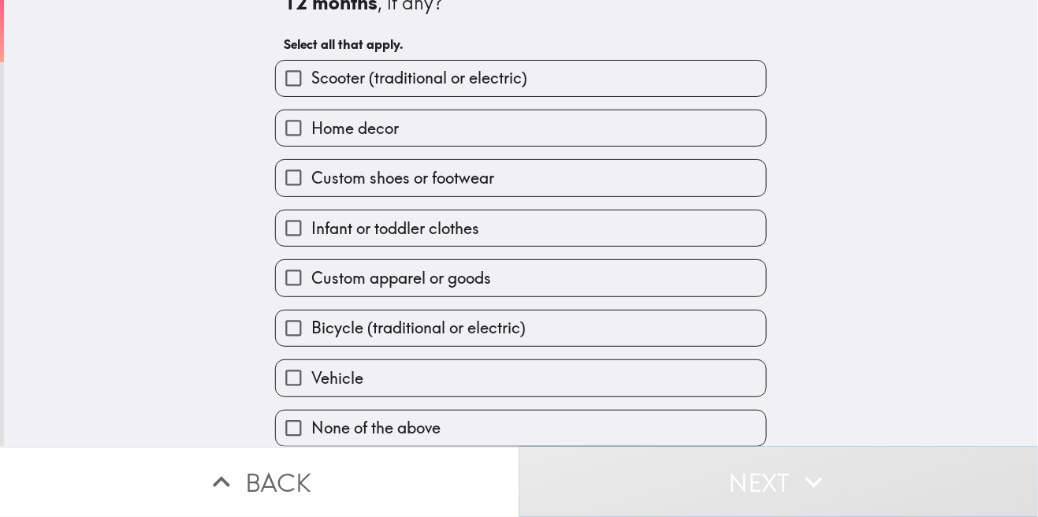 The width and height of the screenshot is (1038, 517). What do you see at coordinates (521, 277) in the screenshot?
I see `button: Custom apparel or goods` at bounding box center [521, 277].